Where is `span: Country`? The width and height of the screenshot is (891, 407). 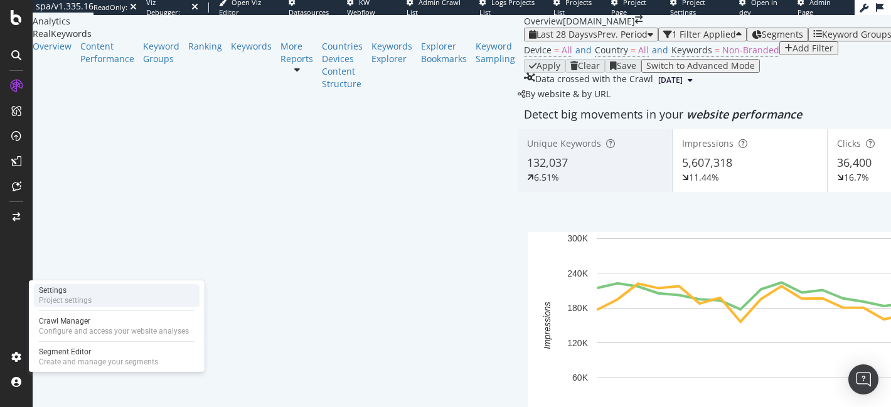 span: Country is located at coordinates (611, 50).